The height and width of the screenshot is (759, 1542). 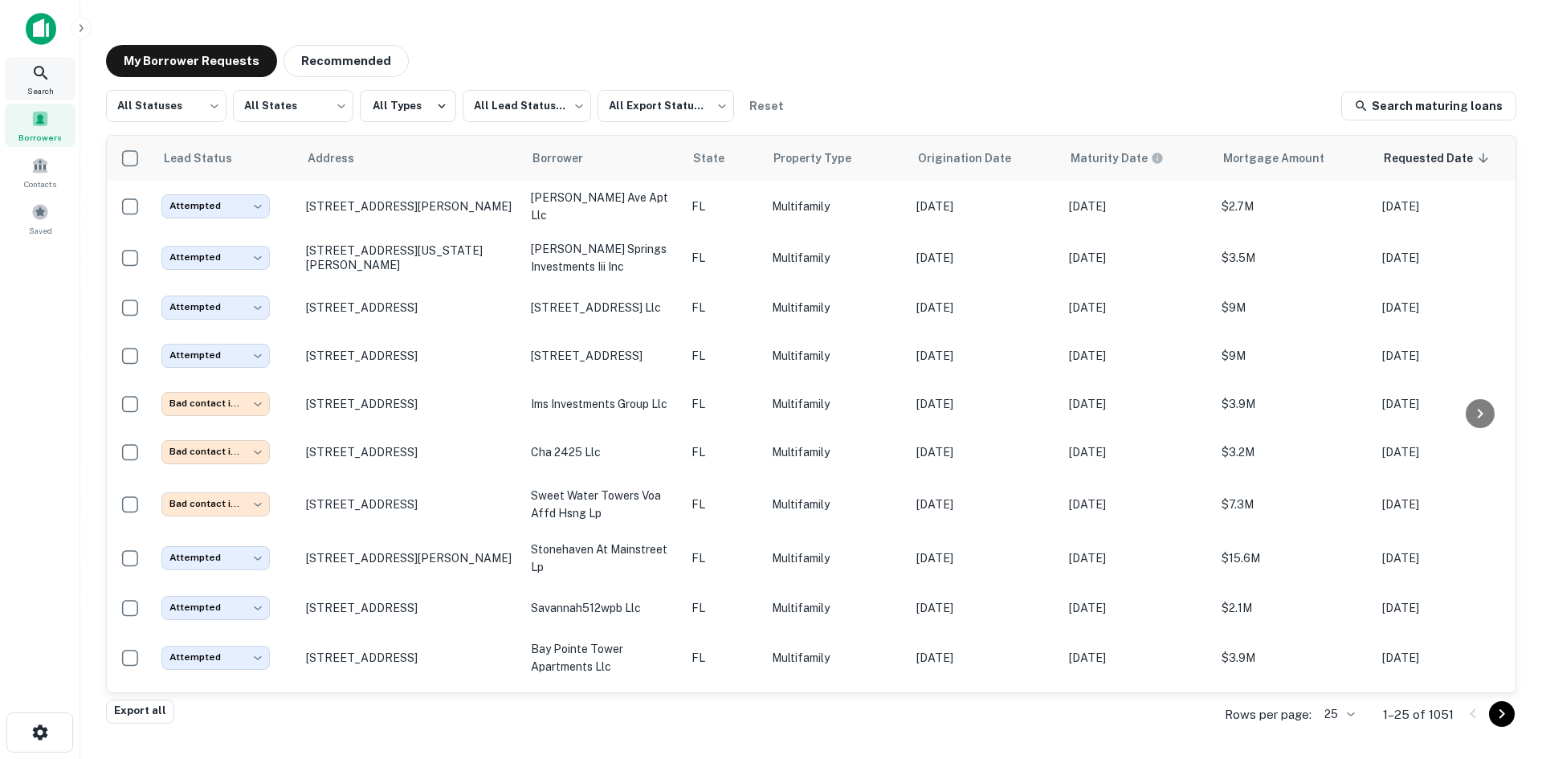 What do you see at coordinates (1294, 158) in the screenshot?
I see `th: Mortgage Amount` at bounding box center [1294, 158].